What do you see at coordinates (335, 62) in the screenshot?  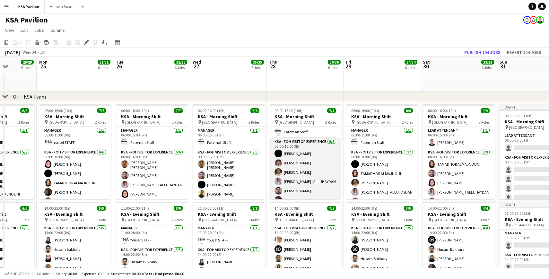 I see `span: 36/36` at bounding box center [335, 62].